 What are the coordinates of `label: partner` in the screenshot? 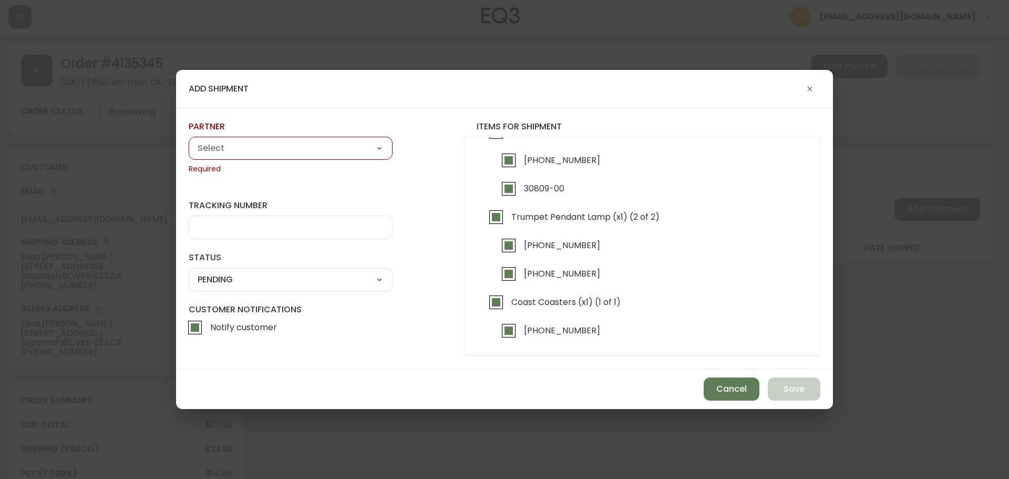 It's located at (291, 127).